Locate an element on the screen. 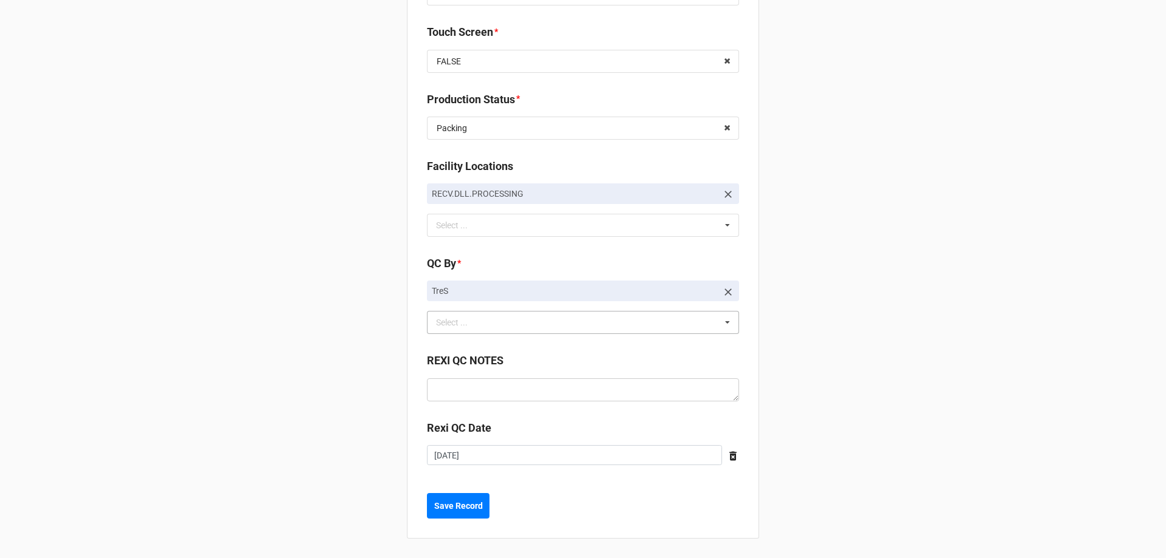  div: FALSE is located at coordinates (449, 61).